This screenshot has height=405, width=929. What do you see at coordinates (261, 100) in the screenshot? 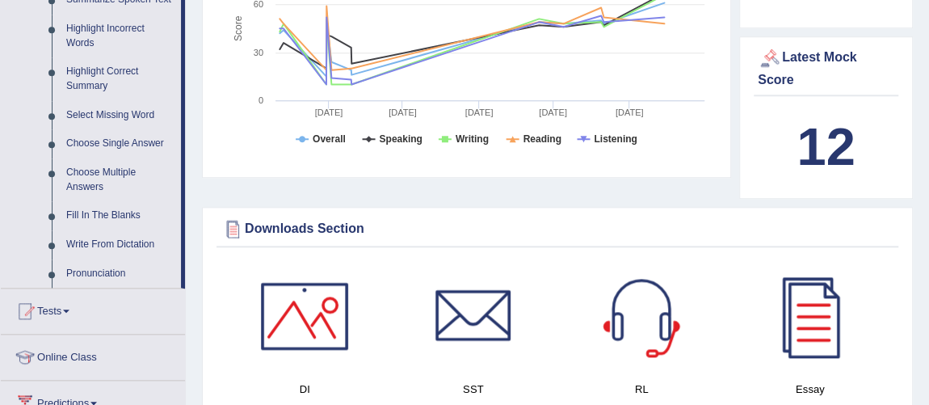
I see `text: 0` at bounding box center [261, 100].